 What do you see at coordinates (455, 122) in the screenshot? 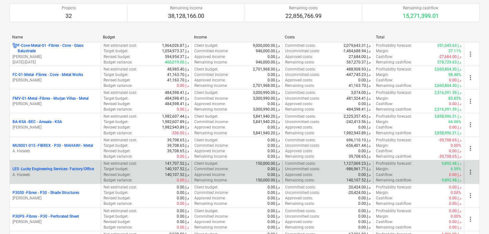
I see `p: 66.06%` at bounding box center [455, 122].